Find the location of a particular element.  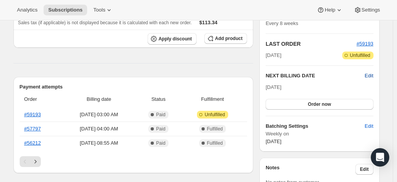

button: Add product is located at coordinates (225, 38).